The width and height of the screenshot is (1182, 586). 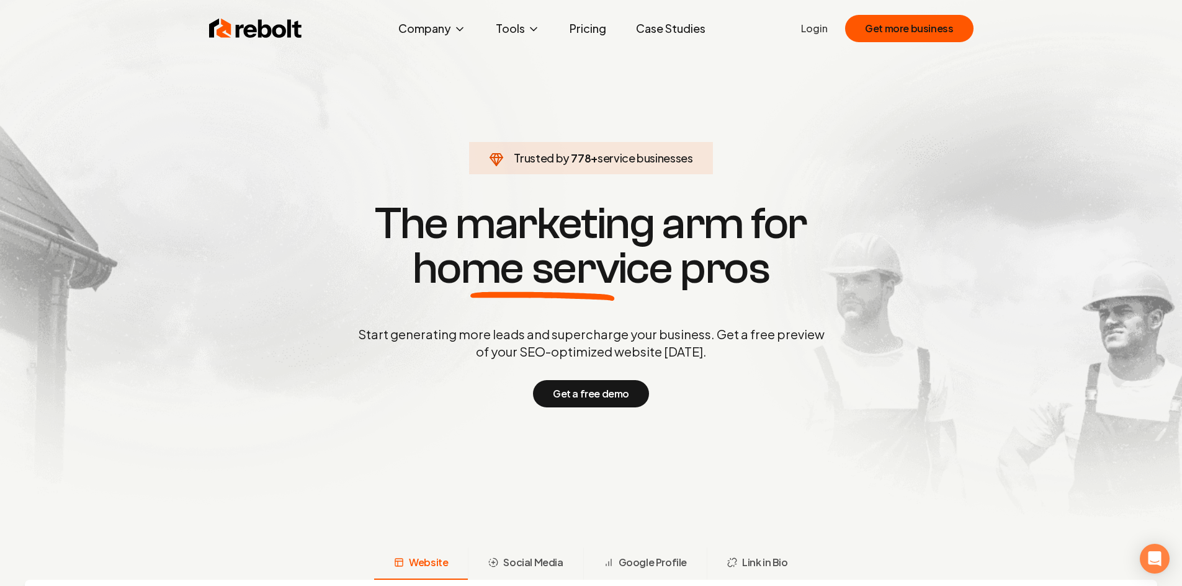 I want to click on h1: The marketing arm for pros, so click(x=591, y=246).